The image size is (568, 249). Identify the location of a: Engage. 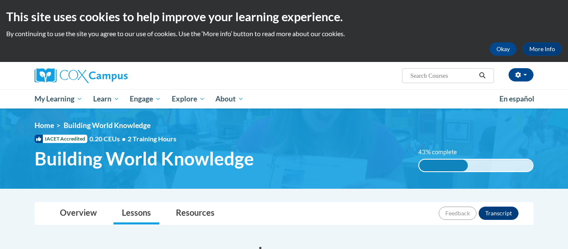
(145, 99).